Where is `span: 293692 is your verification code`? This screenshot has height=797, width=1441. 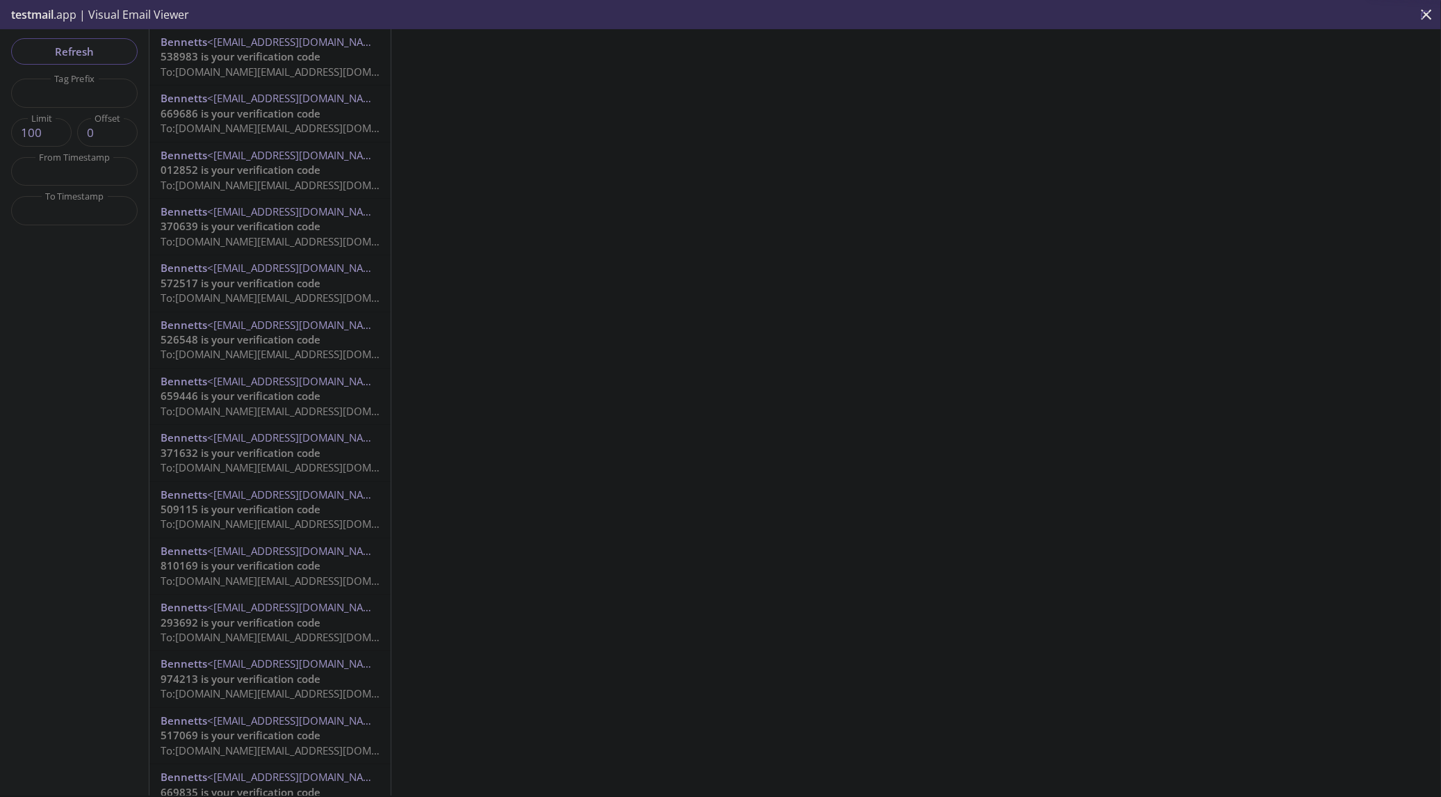
span: 293692 is your verification code is located at coordinates (241, 622).